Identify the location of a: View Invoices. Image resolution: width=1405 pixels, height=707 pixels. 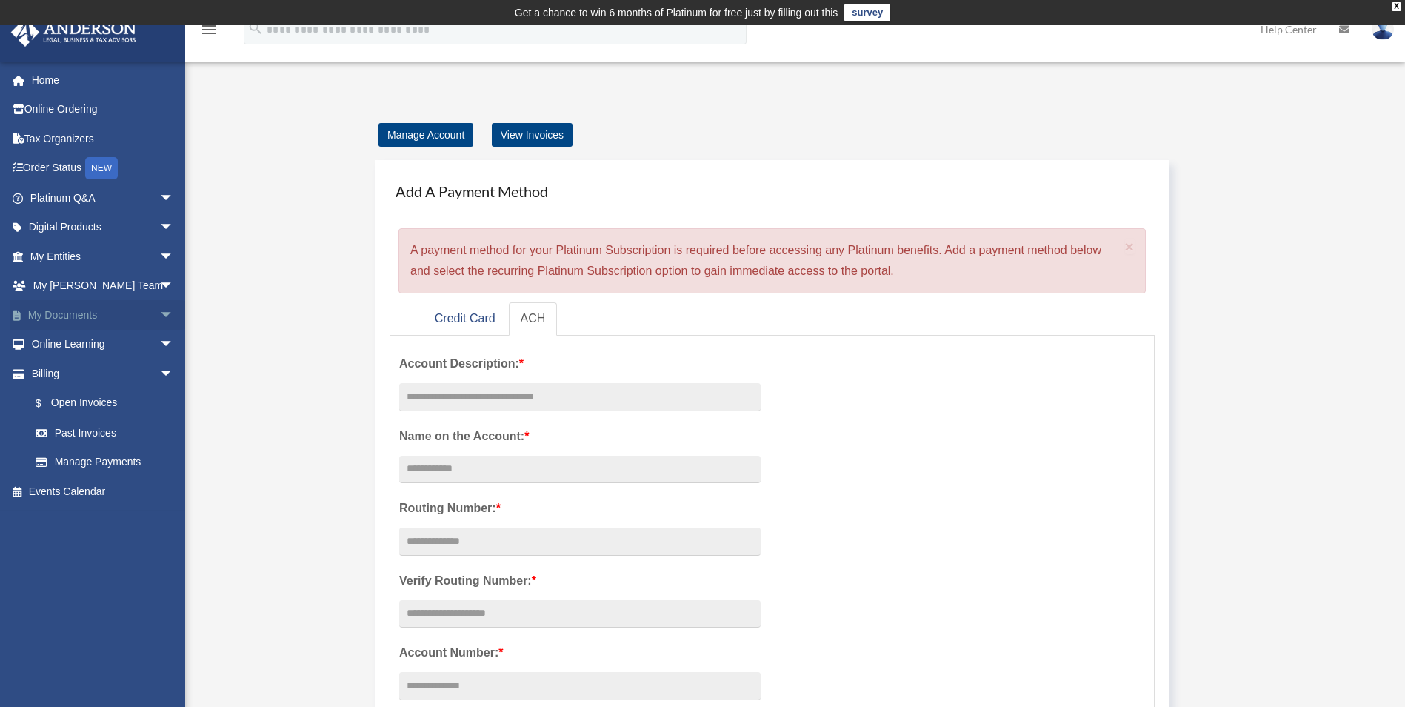
(532, 135).